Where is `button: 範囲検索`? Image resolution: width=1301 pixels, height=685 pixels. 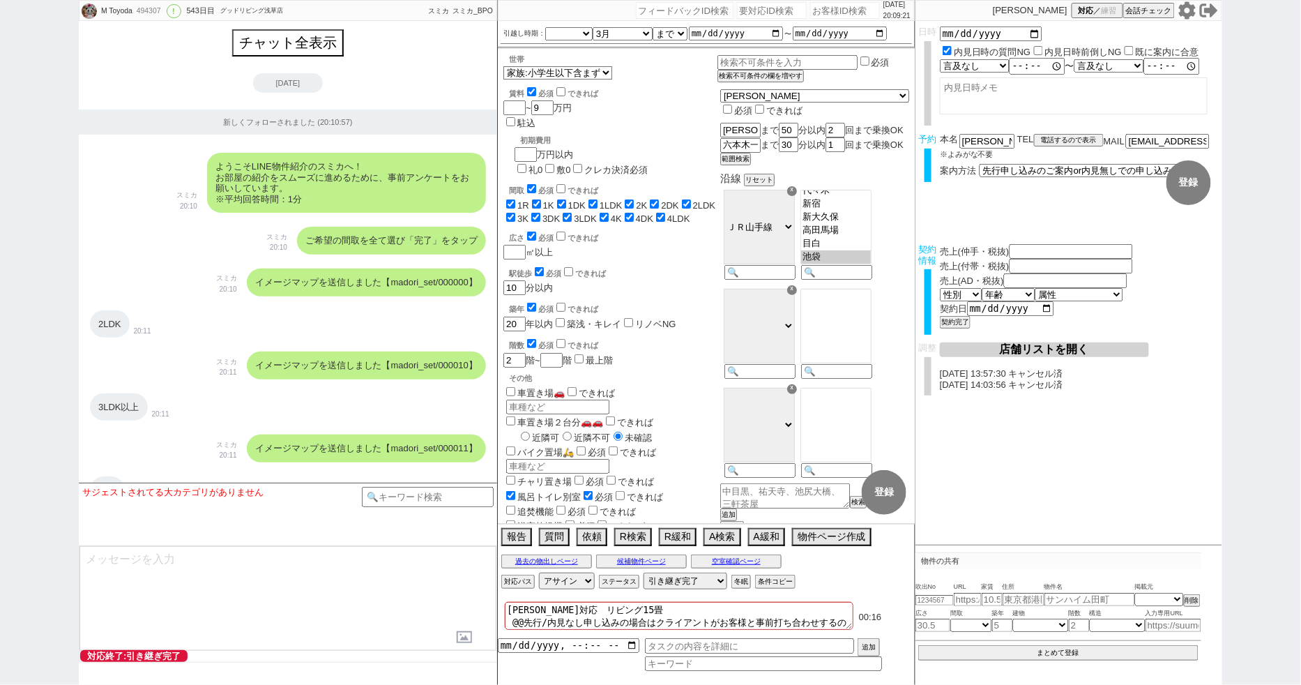
button: 範囲検索 is located at coordinates (736, 159).